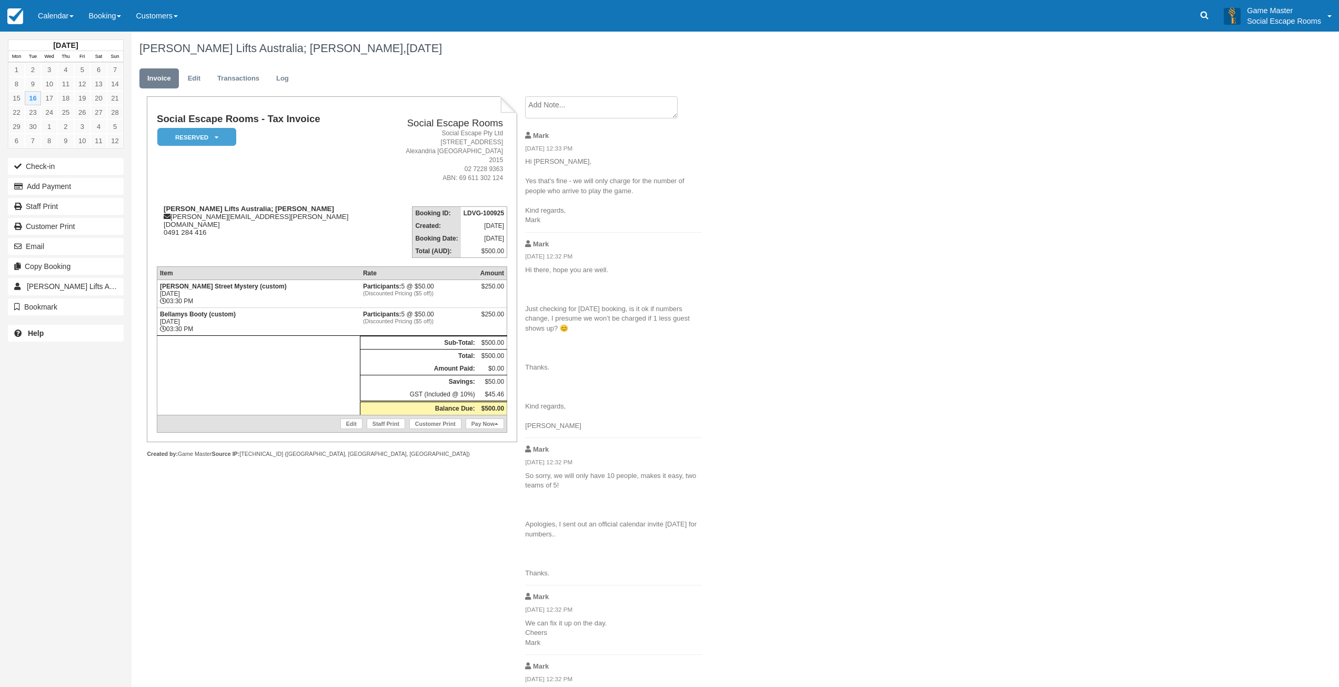 Image resolution: width=1339 pixels, height=687 pixels. What do you see at coordinates (115, 98) in the screenshot?
I see `a: 21` at bounding box center [115, 98].